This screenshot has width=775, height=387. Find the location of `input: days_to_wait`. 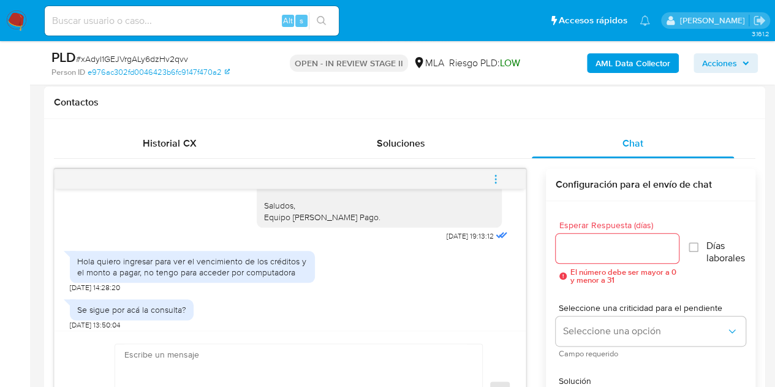

input: days_to_wait is located at coordinates (617, 248).